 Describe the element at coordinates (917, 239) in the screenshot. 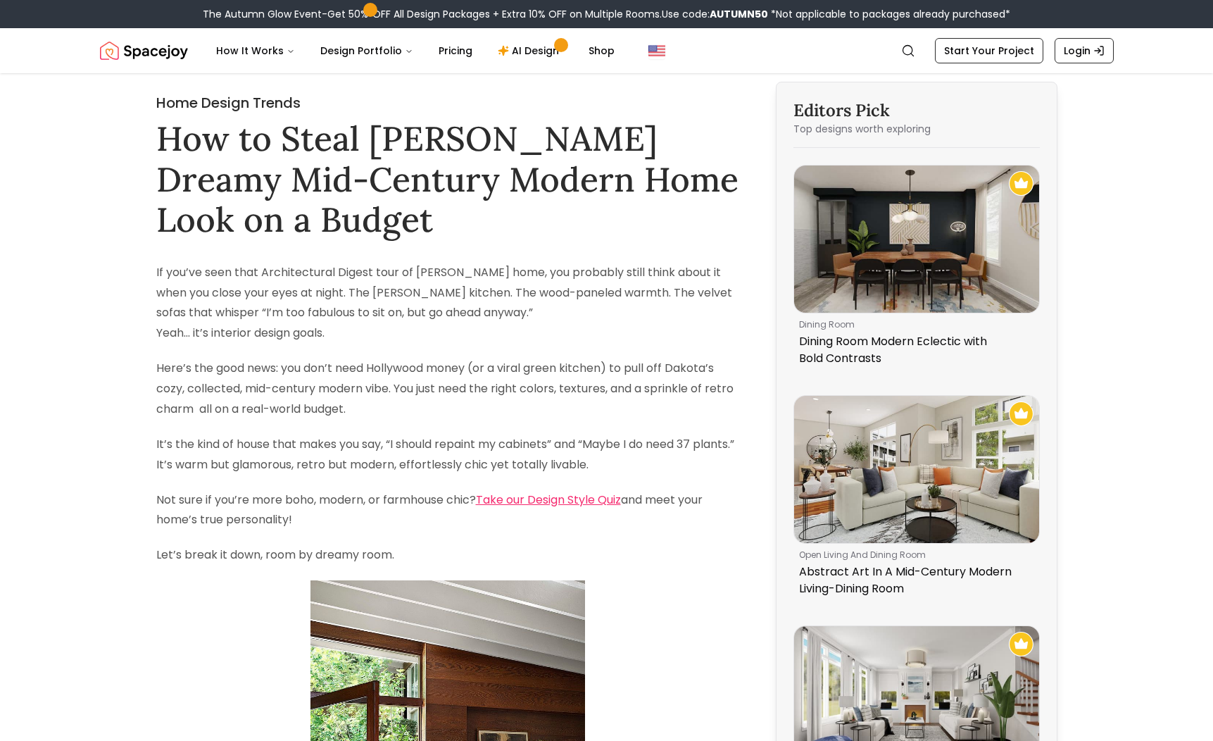

I see `img: Dining Room Modern Eclectic with Bold Contrasts` at that location.